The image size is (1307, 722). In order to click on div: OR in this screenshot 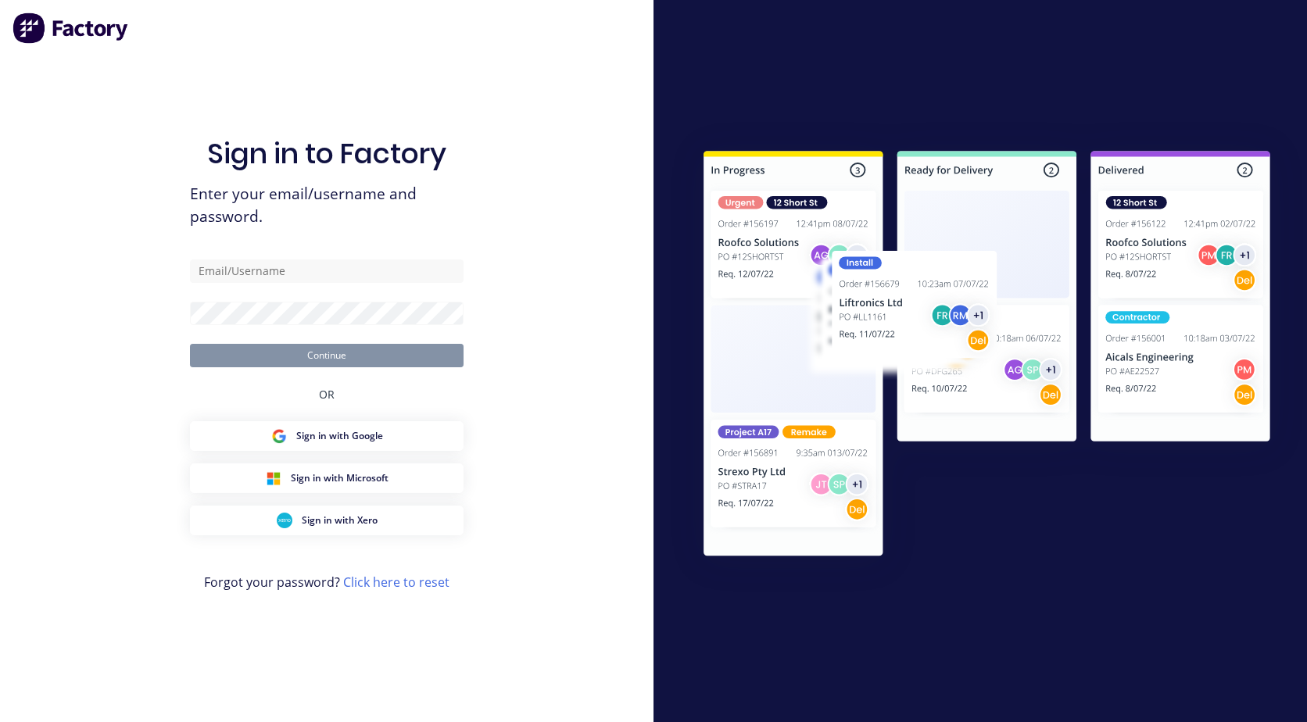, I will do `click(327, 394)`.